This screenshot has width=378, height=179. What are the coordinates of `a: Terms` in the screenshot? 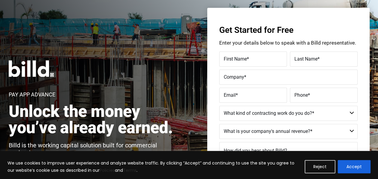 It's located at (130, 170).